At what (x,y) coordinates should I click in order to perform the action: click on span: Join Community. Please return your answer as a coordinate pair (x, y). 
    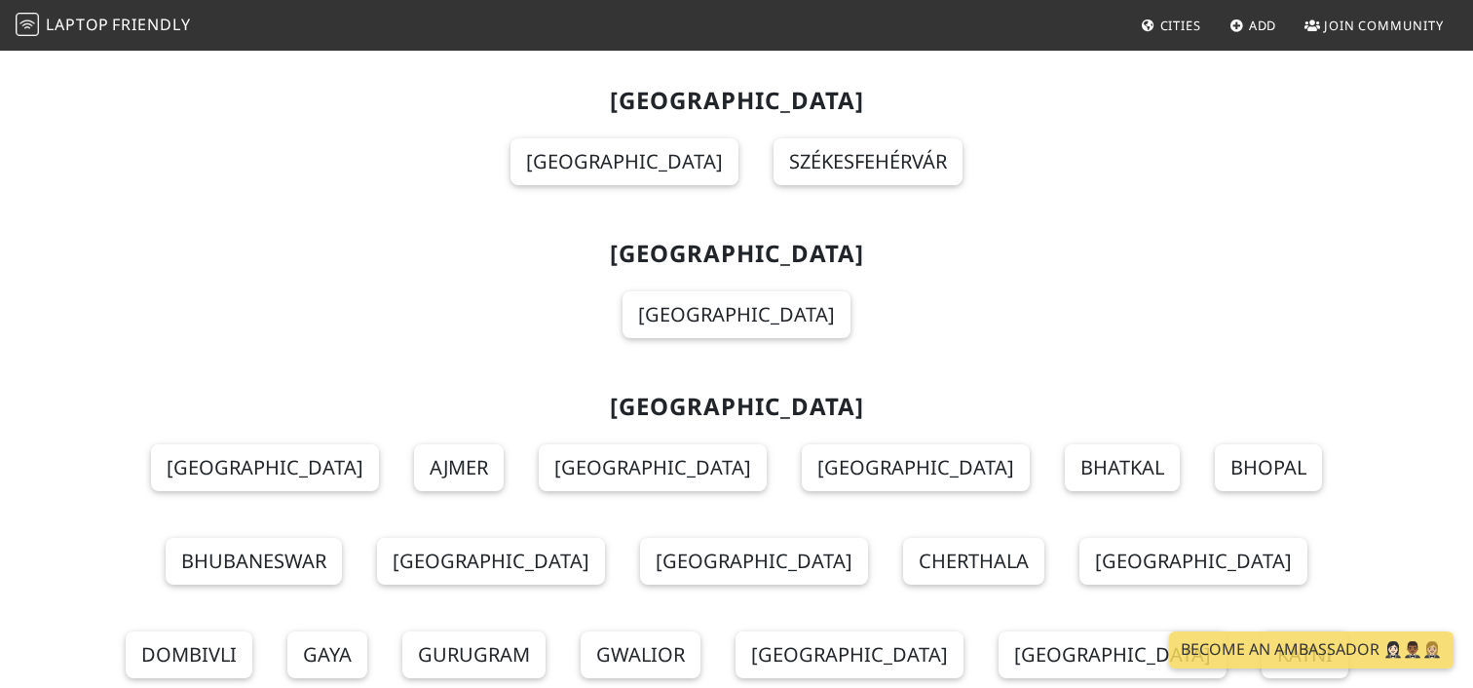
    Looking at the image, I should click on (1384, 25).